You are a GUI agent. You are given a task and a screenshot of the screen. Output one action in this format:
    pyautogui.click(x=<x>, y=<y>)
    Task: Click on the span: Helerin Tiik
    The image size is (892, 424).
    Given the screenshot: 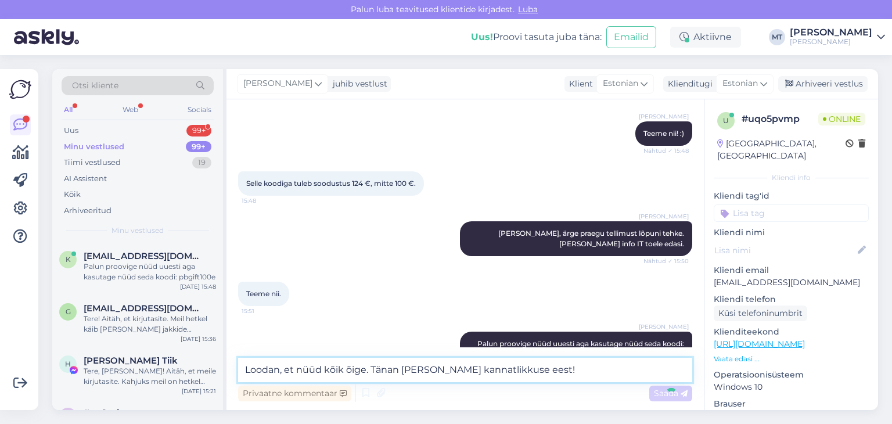 What is the action you would take?
    pyautogui.click(x=131, y=361)
    